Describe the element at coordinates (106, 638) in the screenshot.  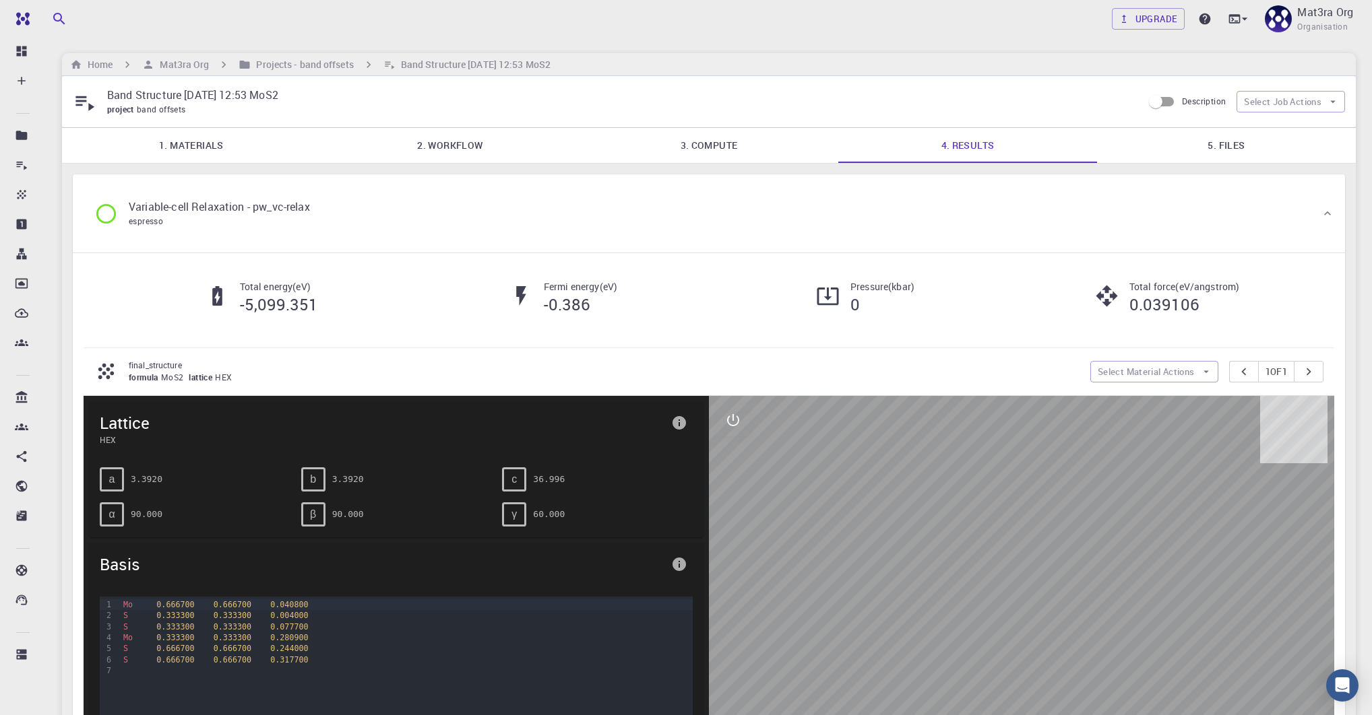
I see `div: 4` at that location.